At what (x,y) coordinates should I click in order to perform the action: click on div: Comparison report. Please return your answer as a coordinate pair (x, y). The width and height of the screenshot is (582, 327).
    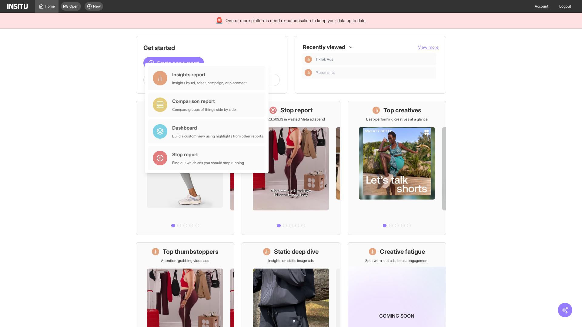
    Looking at the image, I should click on (204, 101).